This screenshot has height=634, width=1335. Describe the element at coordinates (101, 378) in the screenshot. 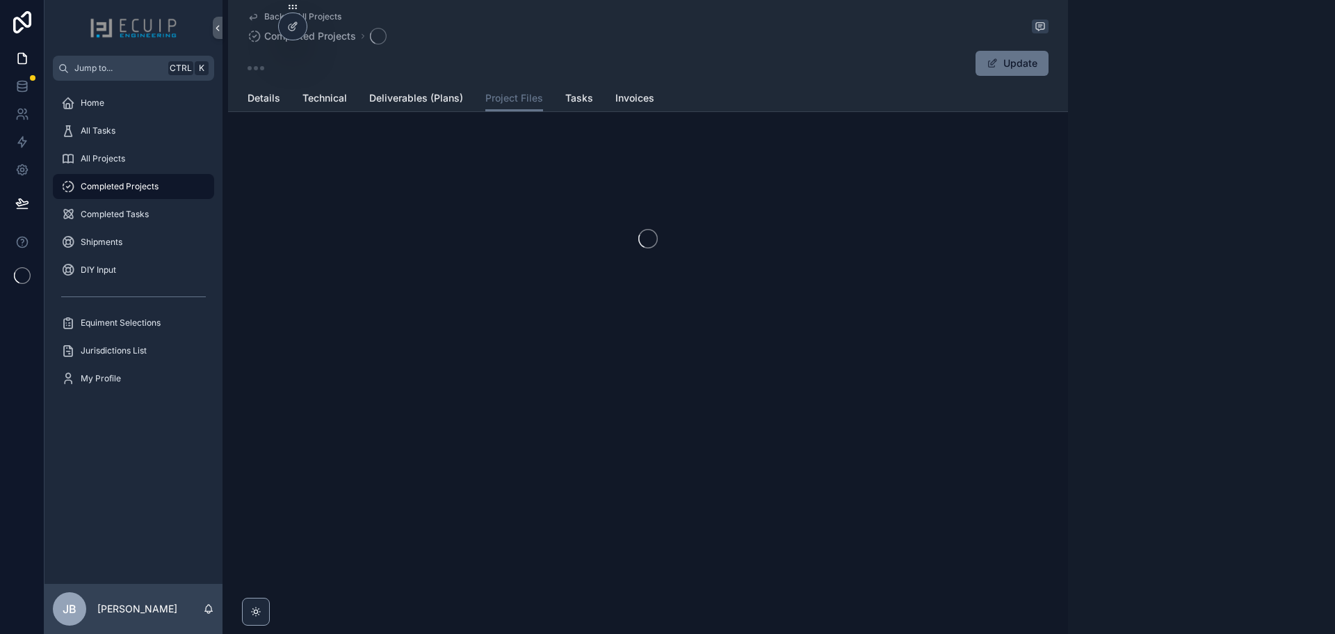

I see `span: My Profile` at that location.